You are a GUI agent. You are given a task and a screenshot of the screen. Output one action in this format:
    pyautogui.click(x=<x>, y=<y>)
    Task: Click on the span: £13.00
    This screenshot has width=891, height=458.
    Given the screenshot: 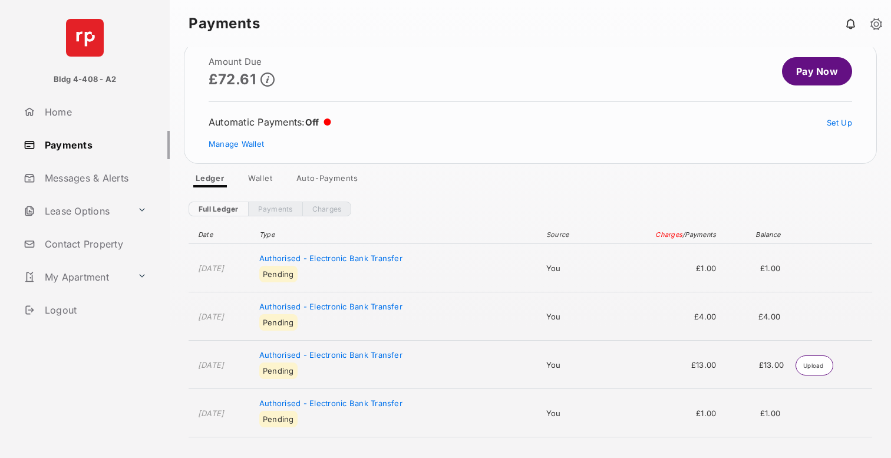 What is the action you would take?
    pyautogui.click(x=666, y=365)
    